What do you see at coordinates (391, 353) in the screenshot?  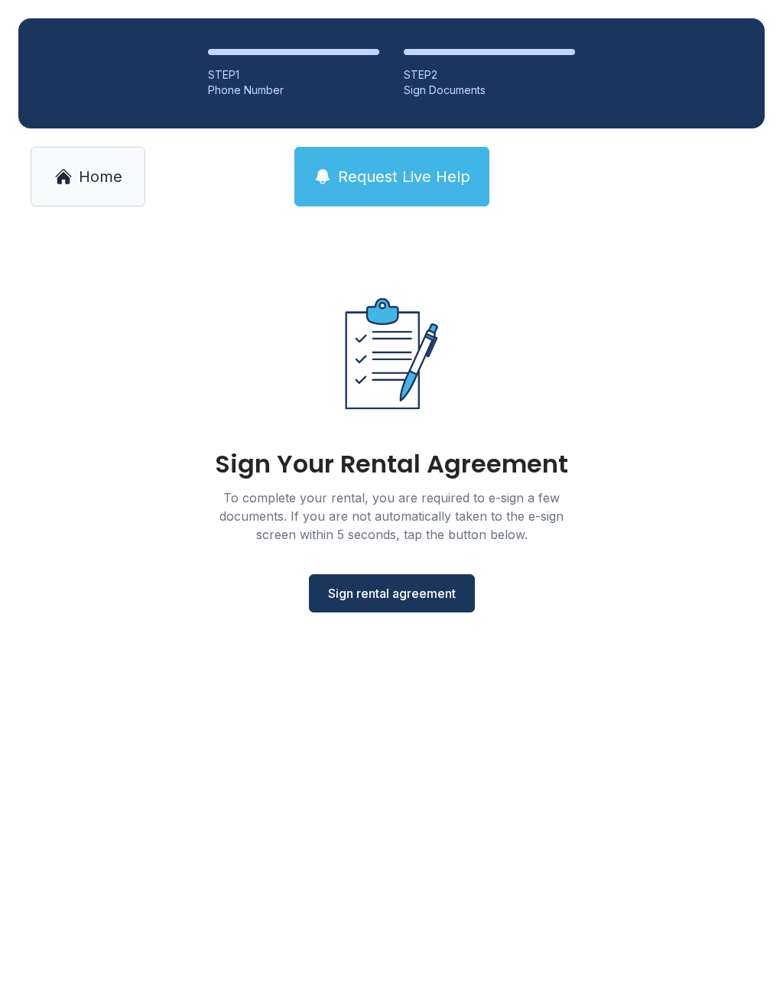 I see `img: Rental agreement document illustration` at bounding box center [391, 353].